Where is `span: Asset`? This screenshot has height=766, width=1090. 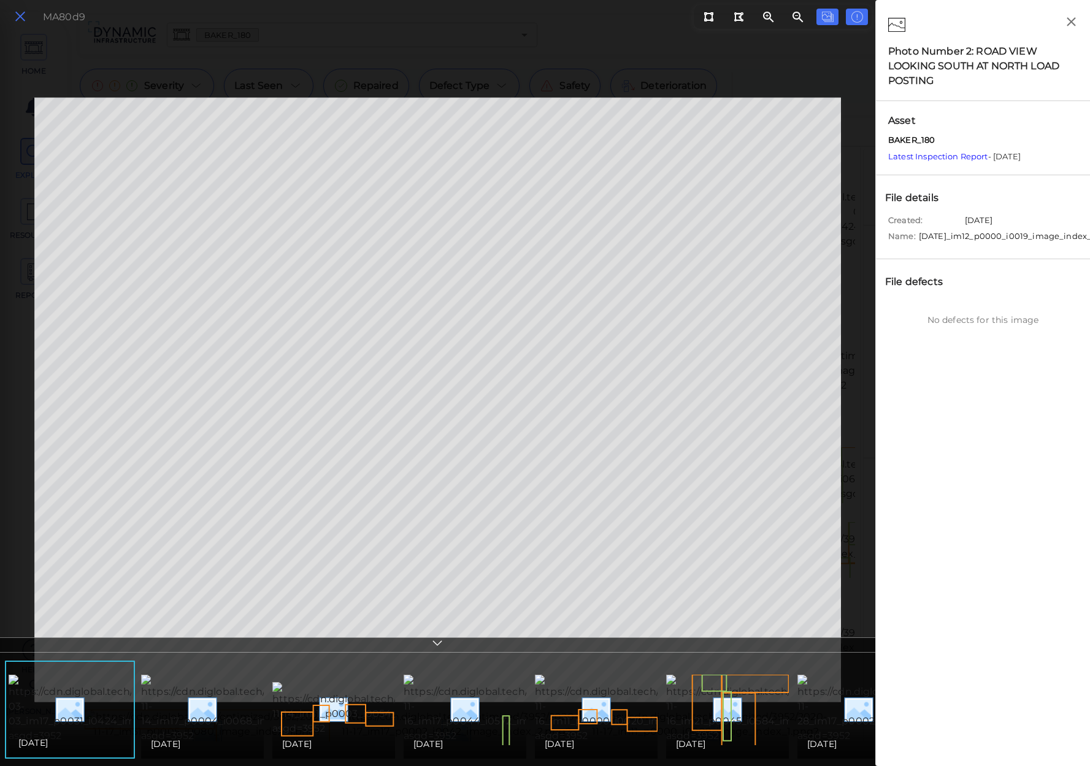
span: Asset is located at coordinates (982, 121).